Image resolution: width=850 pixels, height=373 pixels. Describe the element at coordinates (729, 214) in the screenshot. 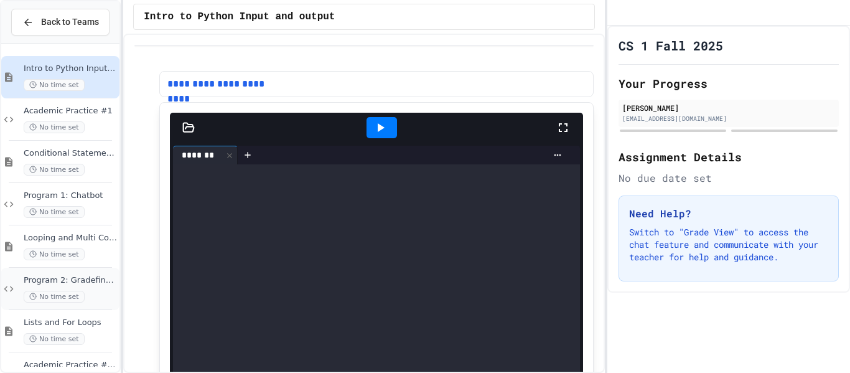

I see `h3: Need Help?` at that location.